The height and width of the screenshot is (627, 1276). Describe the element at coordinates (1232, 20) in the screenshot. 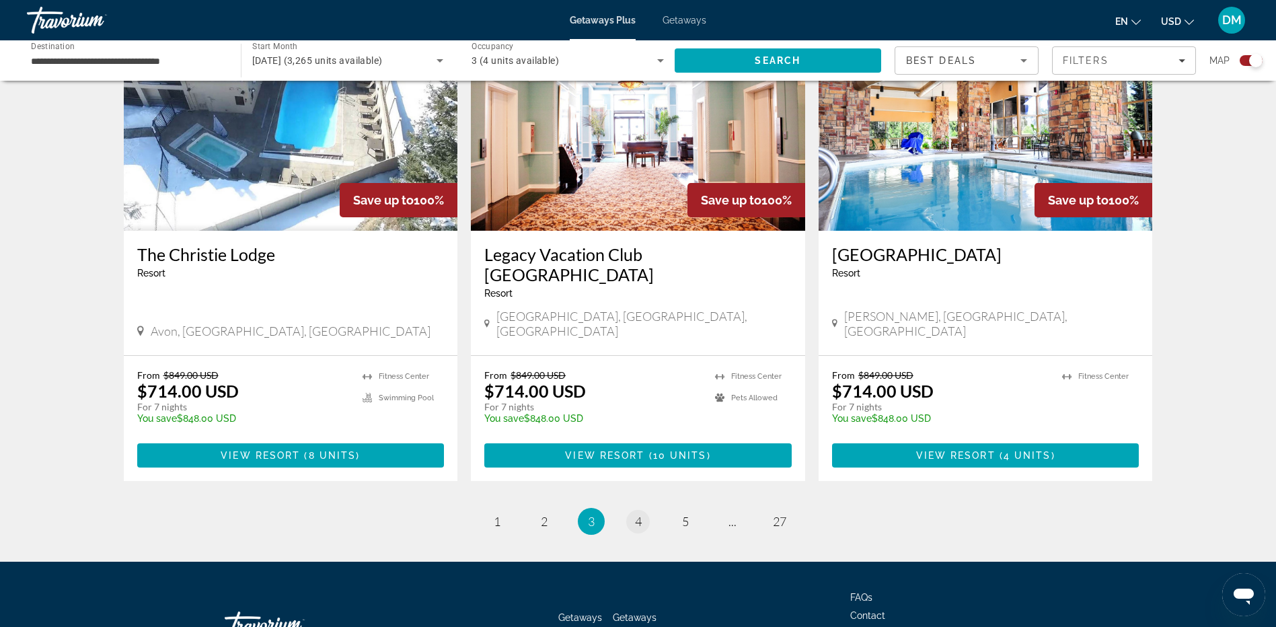

I see `span: DM` at that location.